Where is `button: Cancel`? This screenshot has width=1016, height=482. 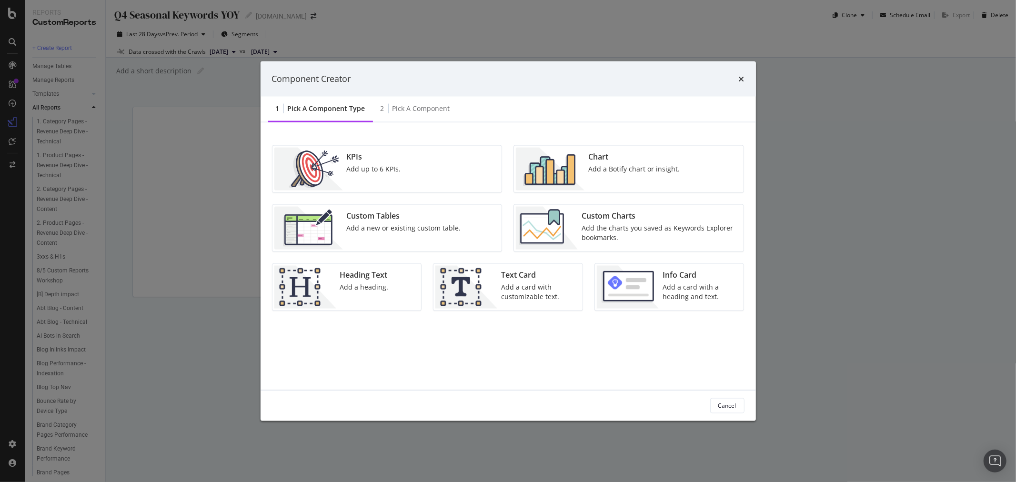 button: Cancel is located at coordinates (727, 405).